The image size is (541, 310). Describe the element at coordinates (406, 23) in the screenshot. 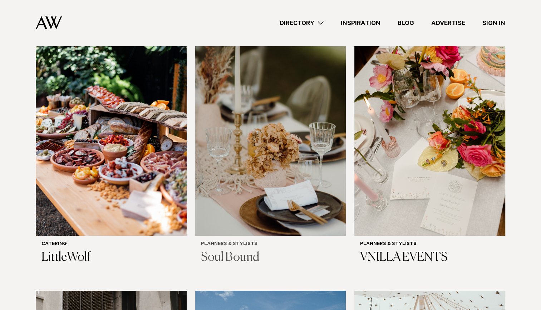

I see `a: Blog` at that location.